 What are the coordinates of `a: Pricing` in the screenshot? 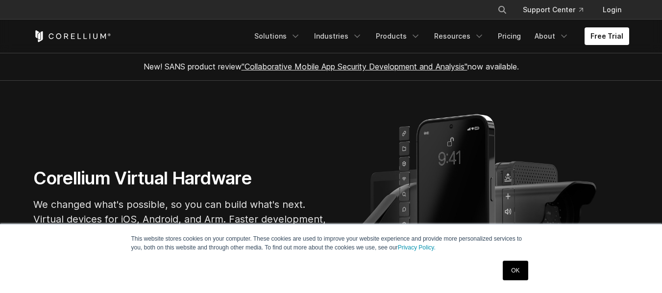 It's located at (509, 36).